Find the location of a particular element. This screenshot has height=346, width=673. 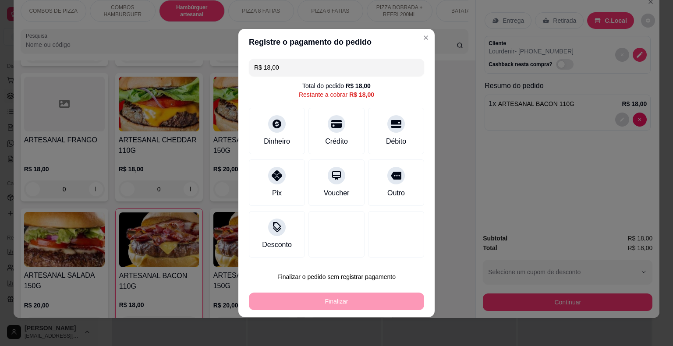

div: Total do pedido is located at coordinates (336, 86).